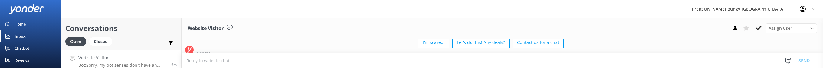  I want to click on a: Open, so click(77, 41).